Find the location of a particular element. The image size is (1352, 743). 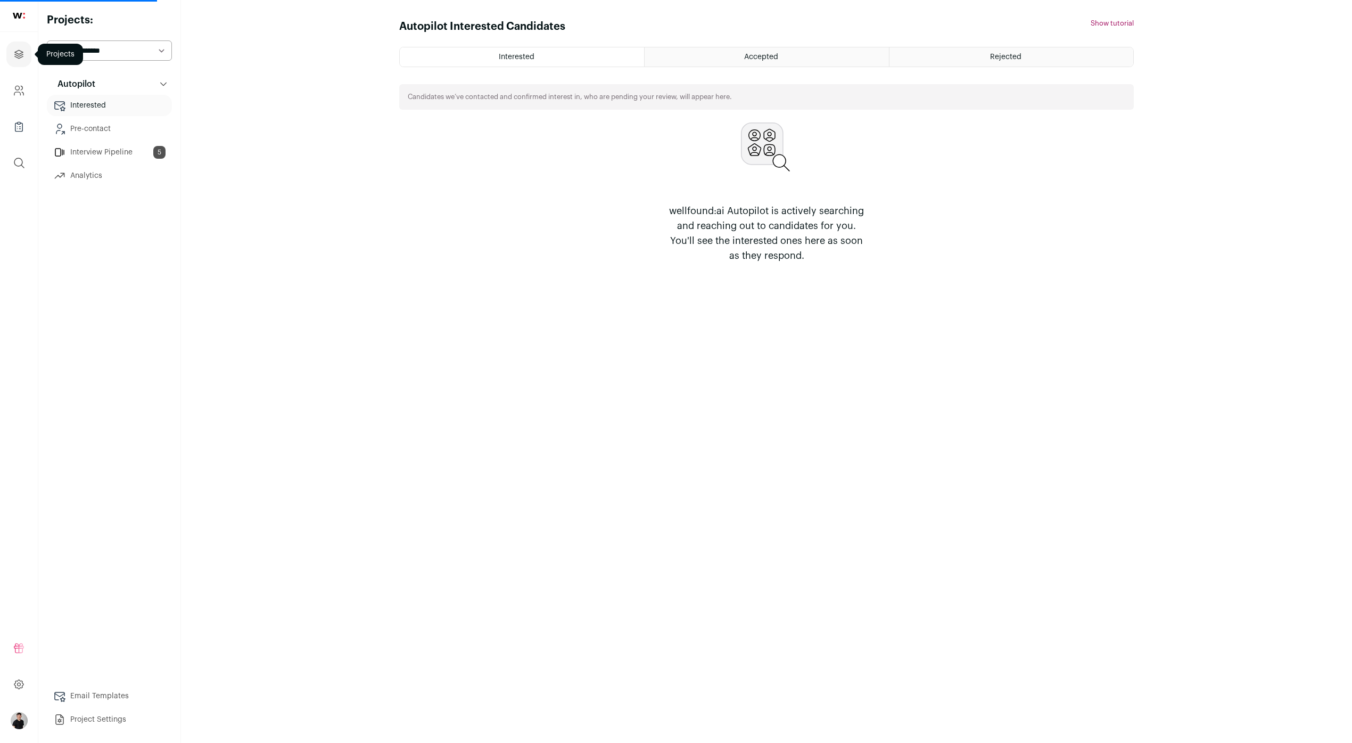

h1: Autopilot Interested Candidates is located at coordinates (482, 27).